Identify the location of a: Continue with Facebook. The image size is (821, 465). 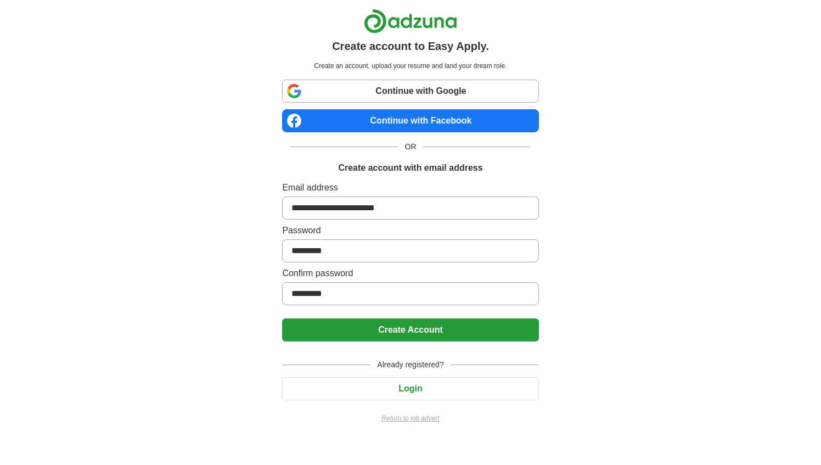
(410, 121).